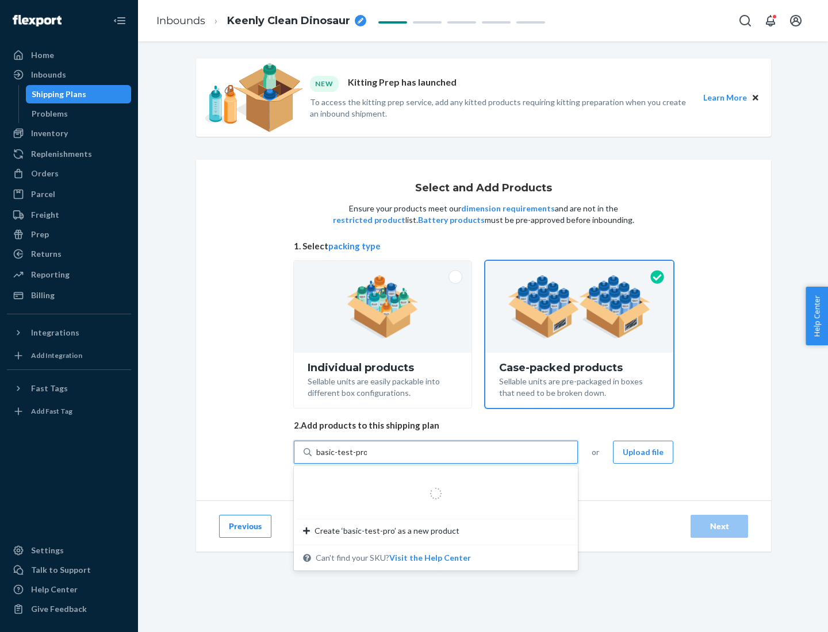 The image size is (828, 632). I want to click on div: Integrations, so click(55, 333).